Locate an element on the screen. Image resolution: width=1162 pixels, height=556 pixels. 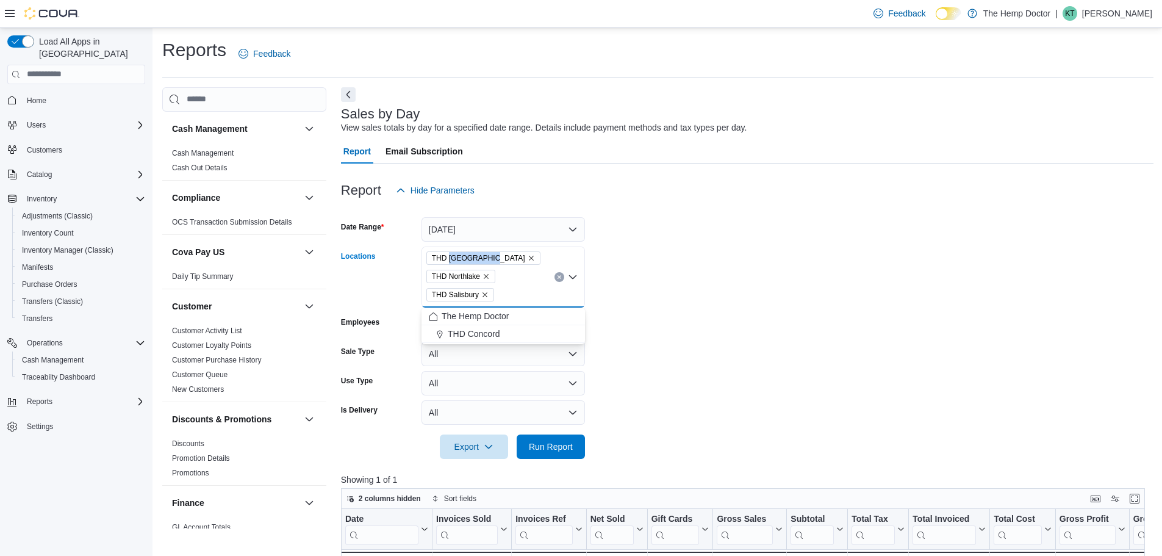
a: Settings is located at coordinates (40, 426).